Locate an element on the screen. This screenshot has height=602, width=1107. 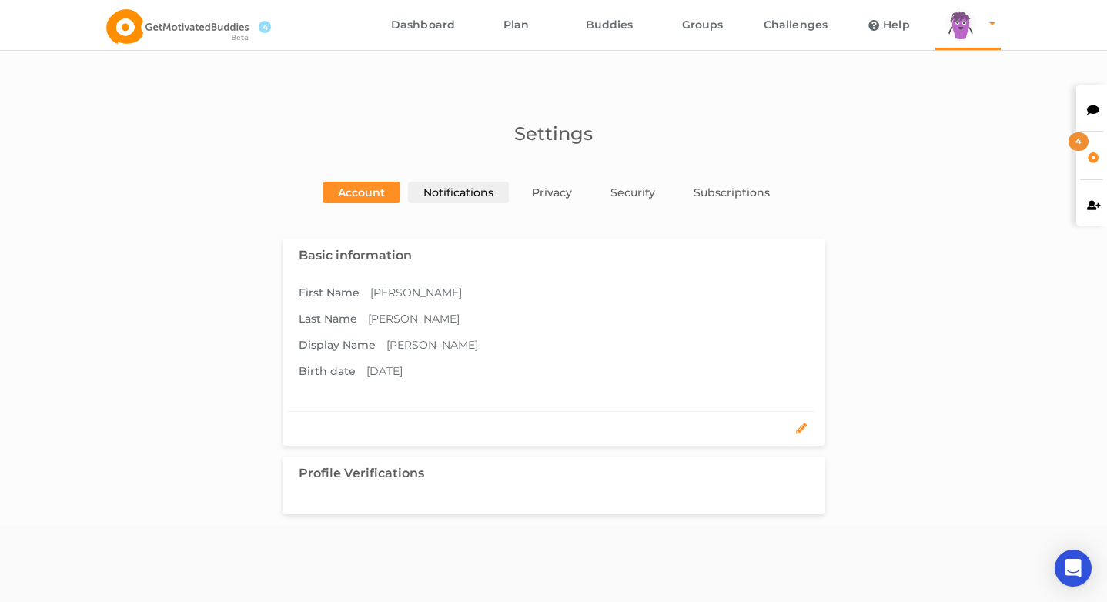
label: Last Name is located at coordinates (328, 319).